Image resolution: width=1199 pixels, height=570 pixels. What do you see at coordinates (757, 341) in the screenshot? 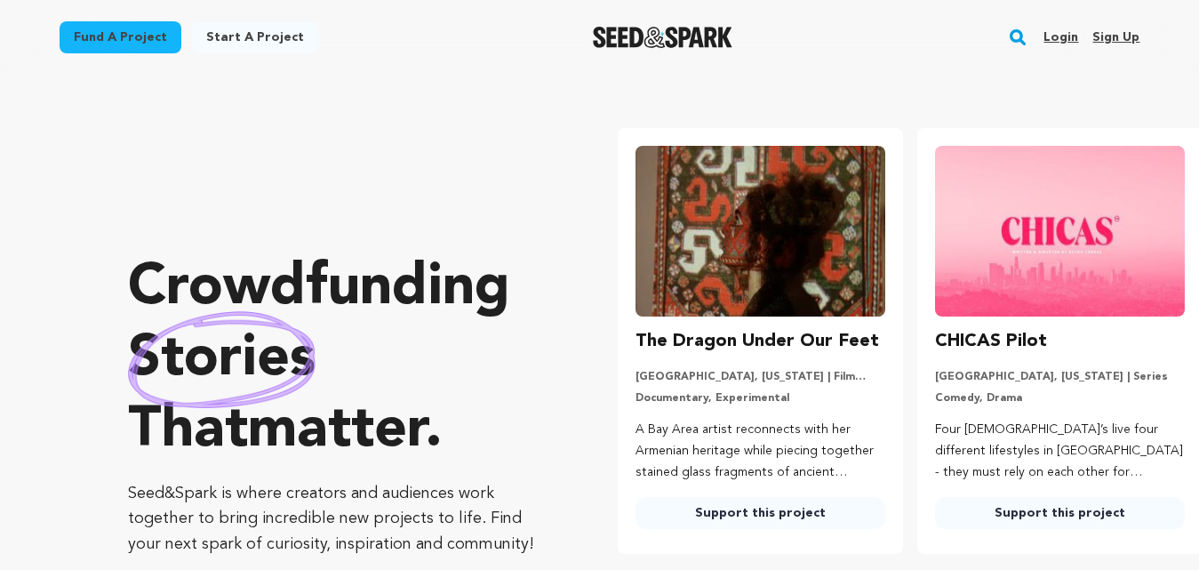
I see `h3: The Dragon Under Our Feet` at bounding box center [757, 341].